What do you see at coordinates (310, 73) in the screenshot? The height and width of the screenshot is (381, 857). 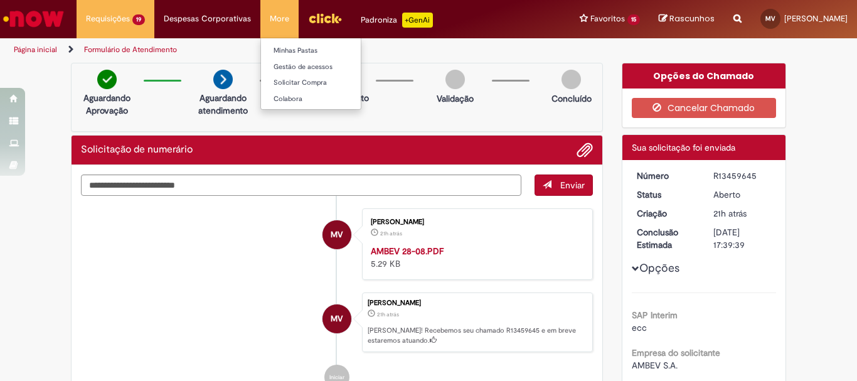 I see `ul: More` at bounding box center [310, 73].